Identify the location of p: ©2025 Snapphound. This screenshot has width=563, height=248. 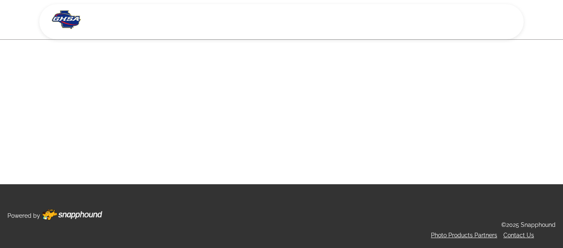
(528, 225).